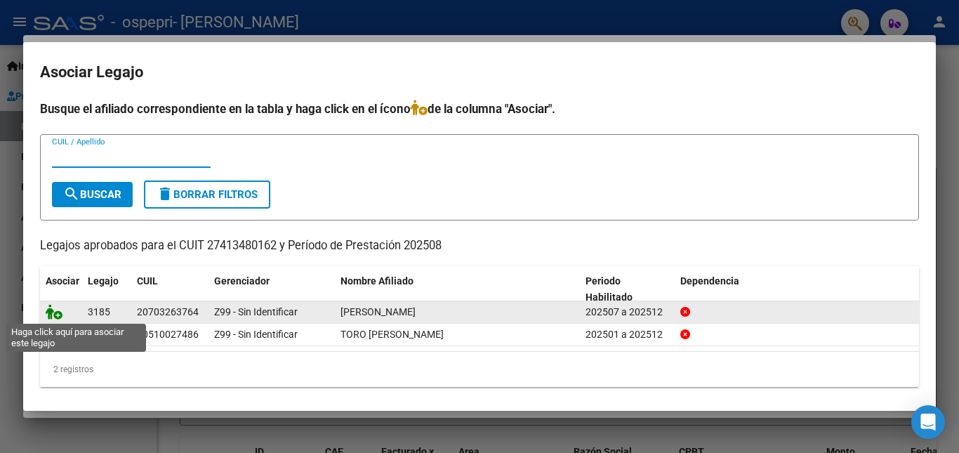  Describe the element at coordinates (72, 194) in the screenshot. I see `mat-icon: search` at that location.